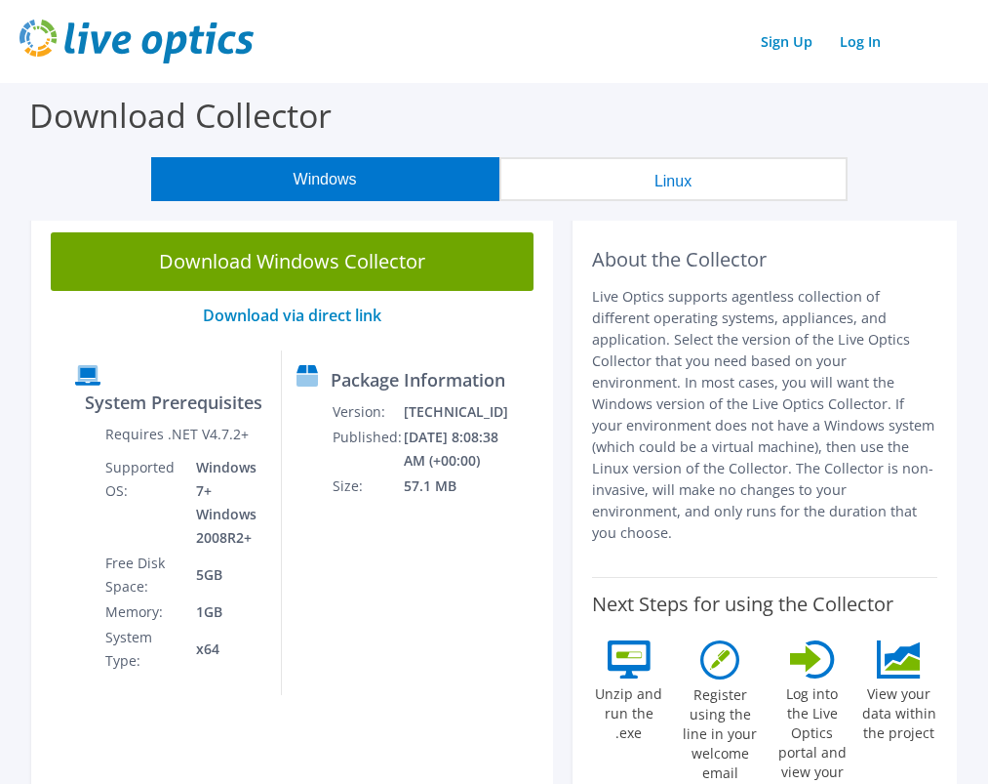 The height and width of the screenshot is (784, 988). I want to click on label: Next Steps for using the Collector, so click(743, 604).